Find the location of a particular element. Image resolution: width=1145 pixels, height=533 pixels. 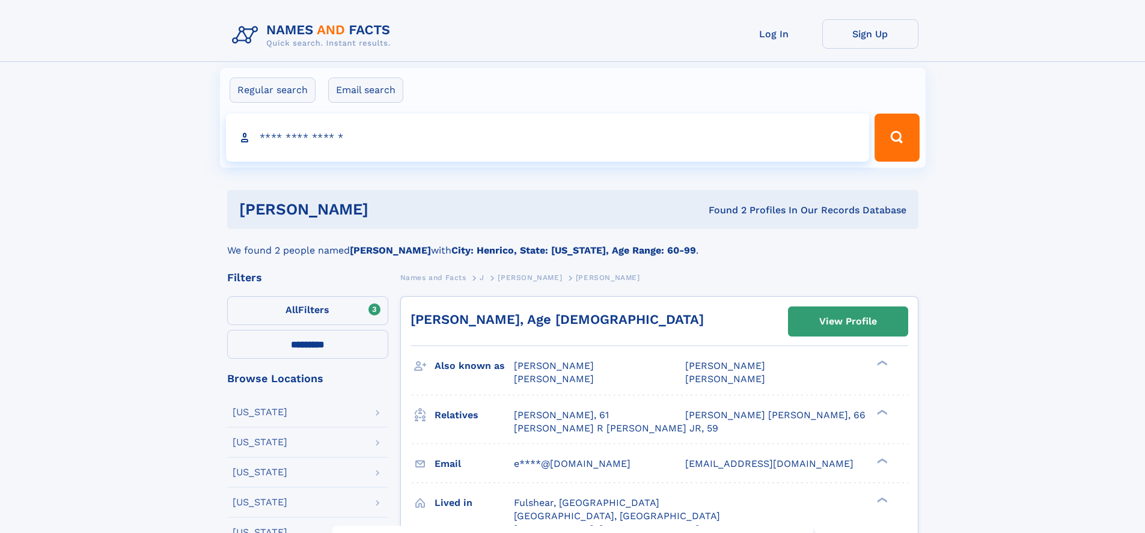

div: Browse Locations is located at coordinates (308, 379).